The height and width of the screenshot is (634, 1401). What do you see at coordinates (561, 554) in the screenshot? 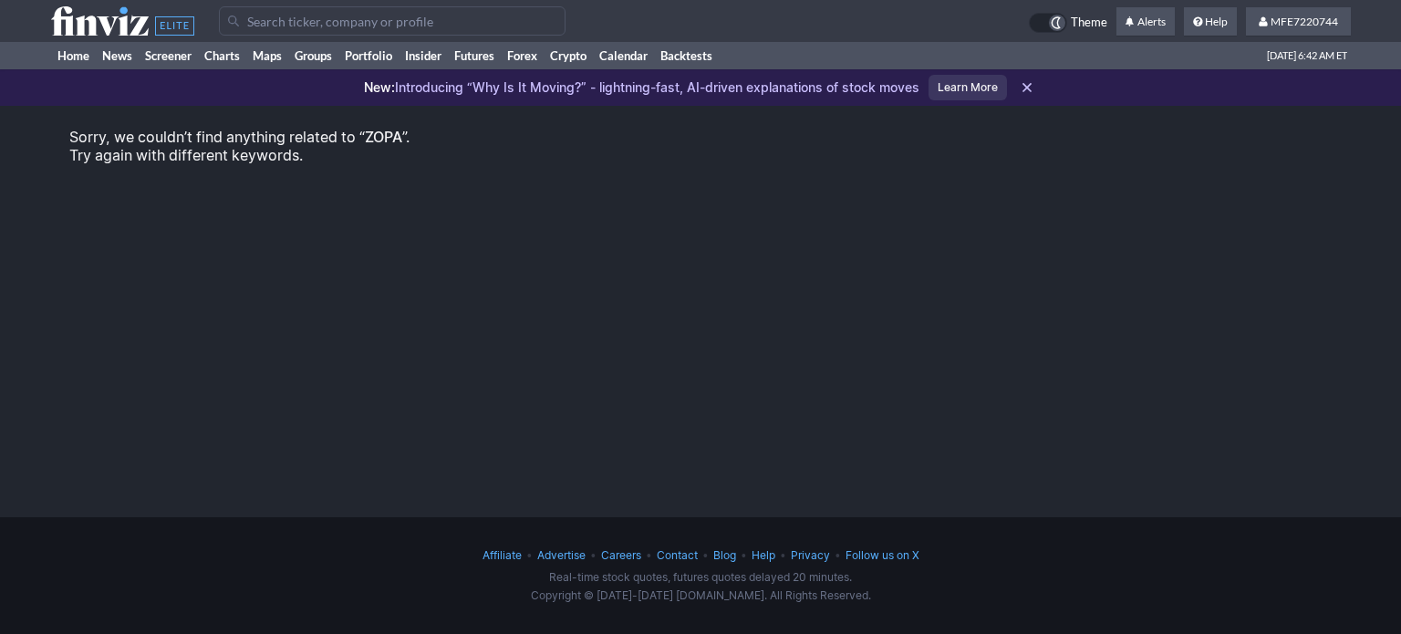
I see `a: Advertise` at bounding box center [561, 554].